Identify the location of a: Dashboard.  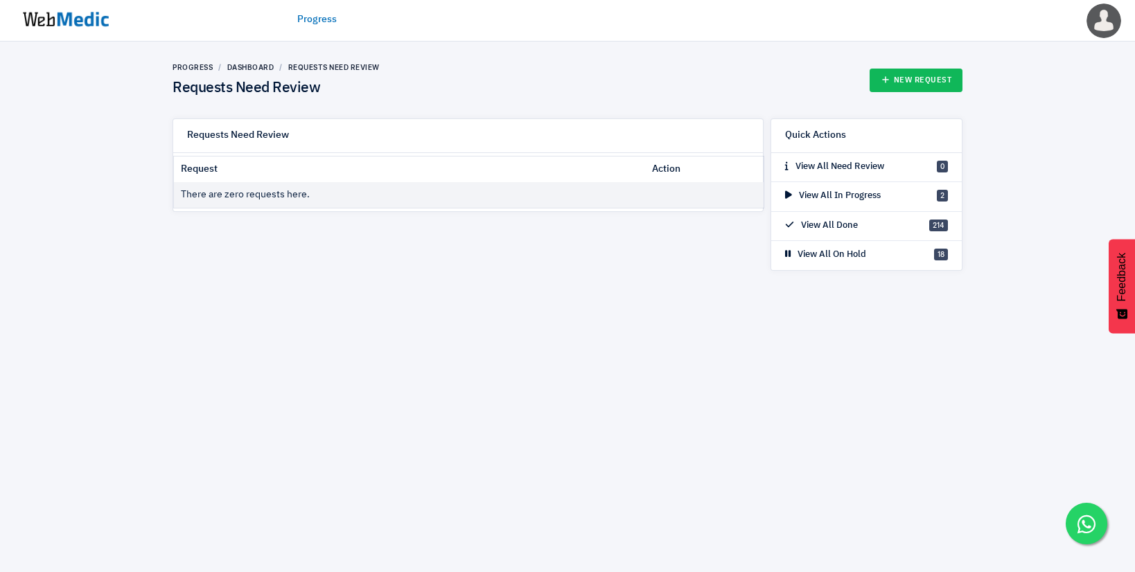
(251, 67).